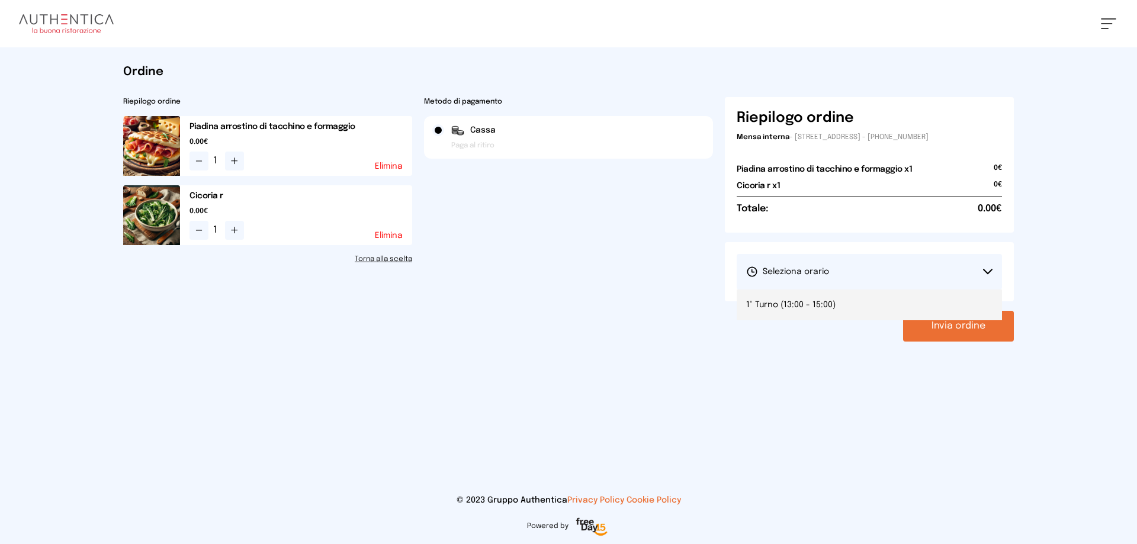 The height and width of the screenshot is (544, 1137). Describe the element at coordinates (787, 272) in the screenshot. I see `span: Seleziona orario` at that location.